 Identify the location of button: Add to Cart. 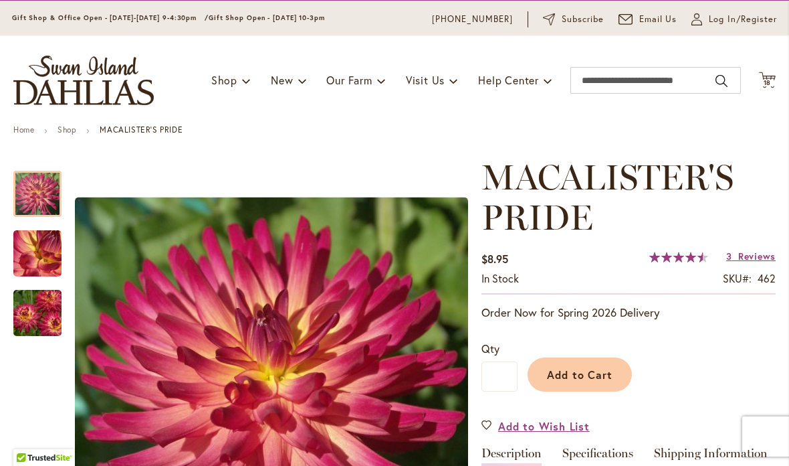
(580, 374).